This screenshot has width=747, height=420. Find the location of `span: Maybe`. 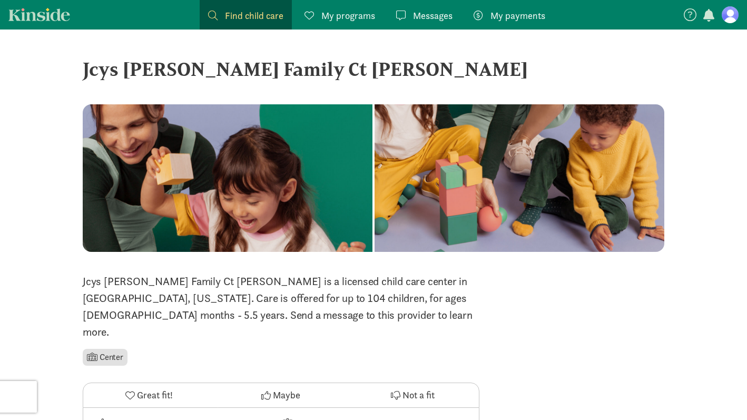

span: Maybe is located at coordinates (286, 394).